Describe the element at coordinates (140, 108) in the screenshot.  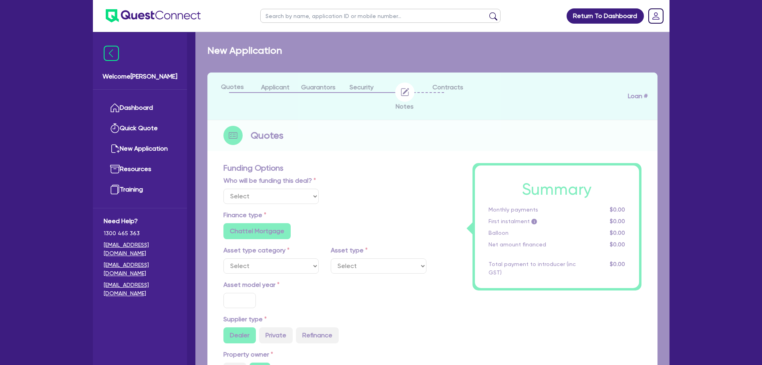
I see `a: Dashboard` at that location.